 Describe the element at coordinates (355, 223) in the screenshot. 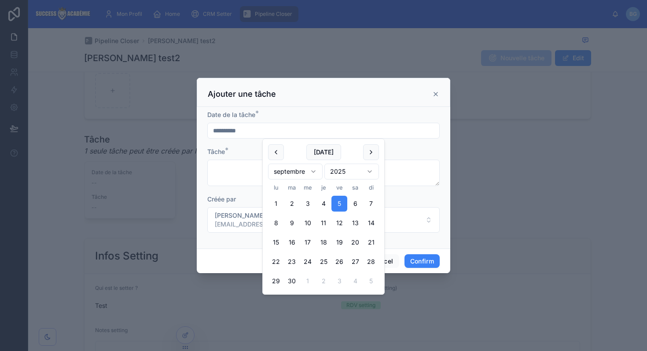

I see `button: samedi 13 septembre 2025` at that location.